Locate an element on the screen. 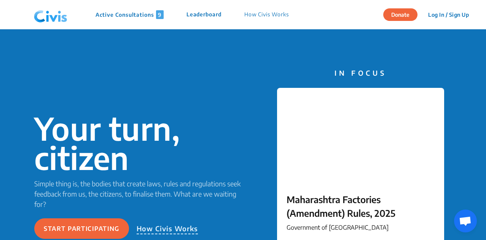 Image resolution: width=486 pixels, height=240 pixels. p: Leaderboard is located at coordinates (204, 14).